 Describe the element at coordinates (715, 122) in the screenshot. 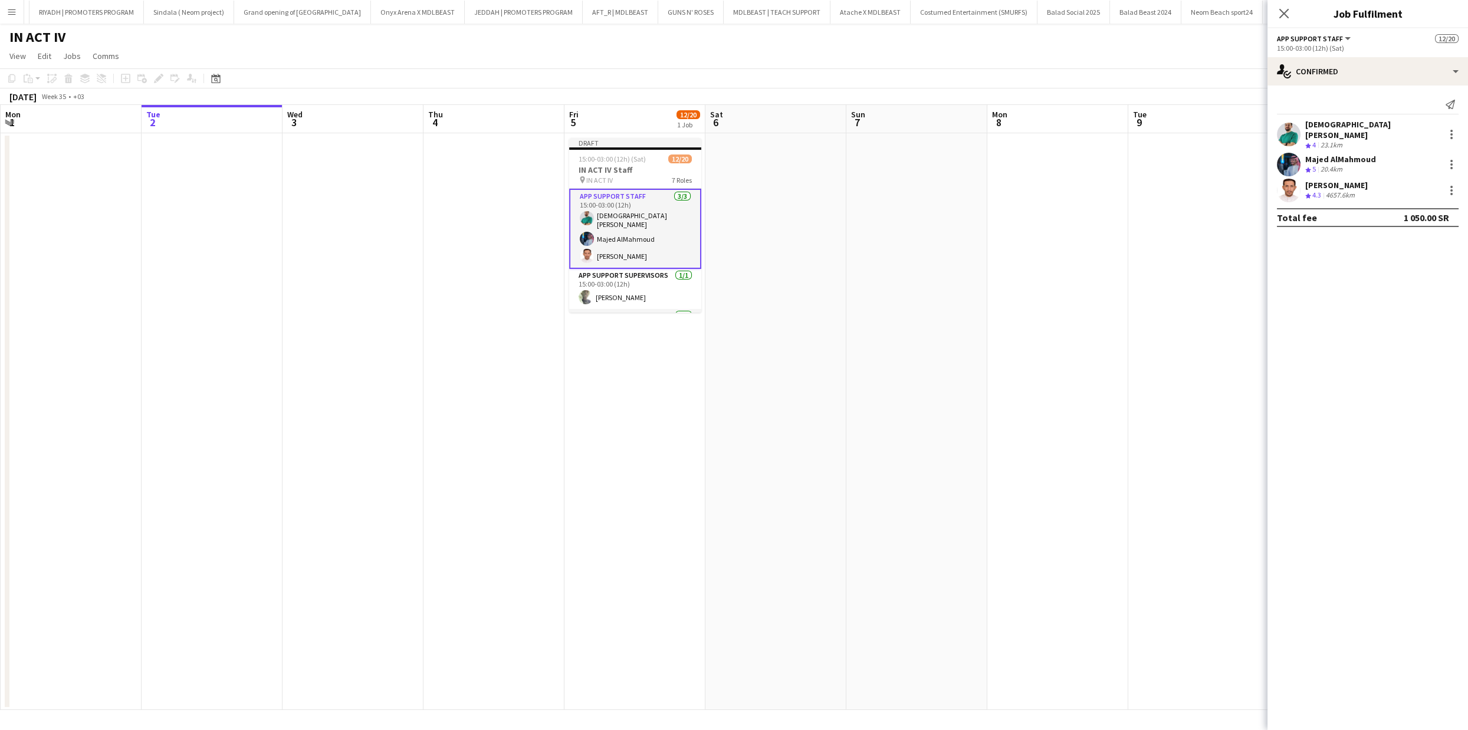

I see `span: 6` at that location.